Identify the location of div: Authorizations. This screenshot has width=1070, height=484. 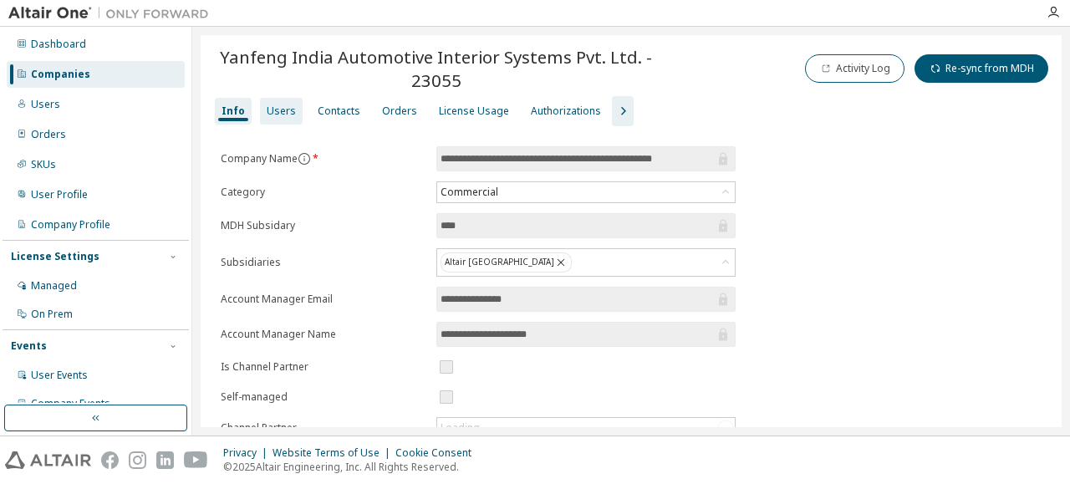
(566, 111).